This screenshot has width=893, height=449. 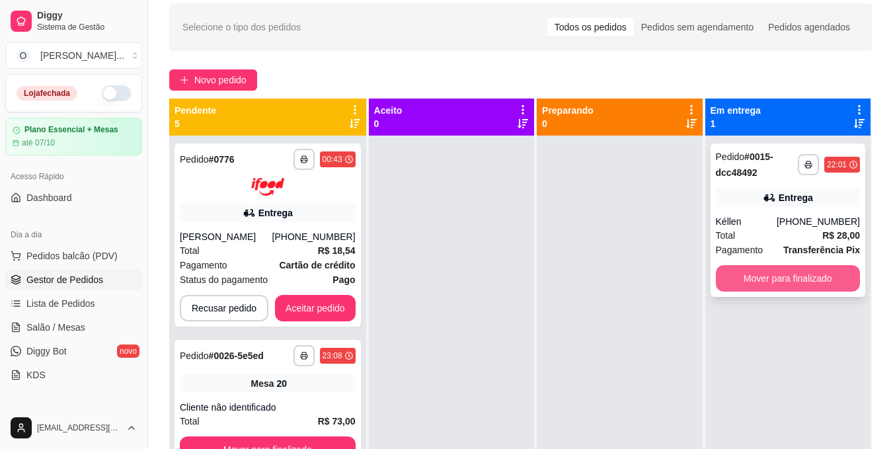 What do you see at coordinates (73, 56) in the screenshot?
I see `button: Select a team` at bounding box center [73, 56].